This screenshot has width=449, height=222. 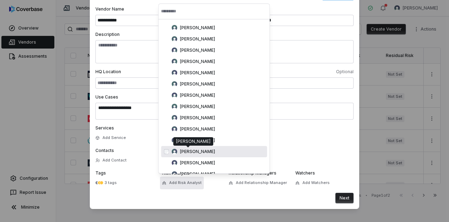 I want to click on img: Brad Chivukula avatar, so click(x=174, y=174).